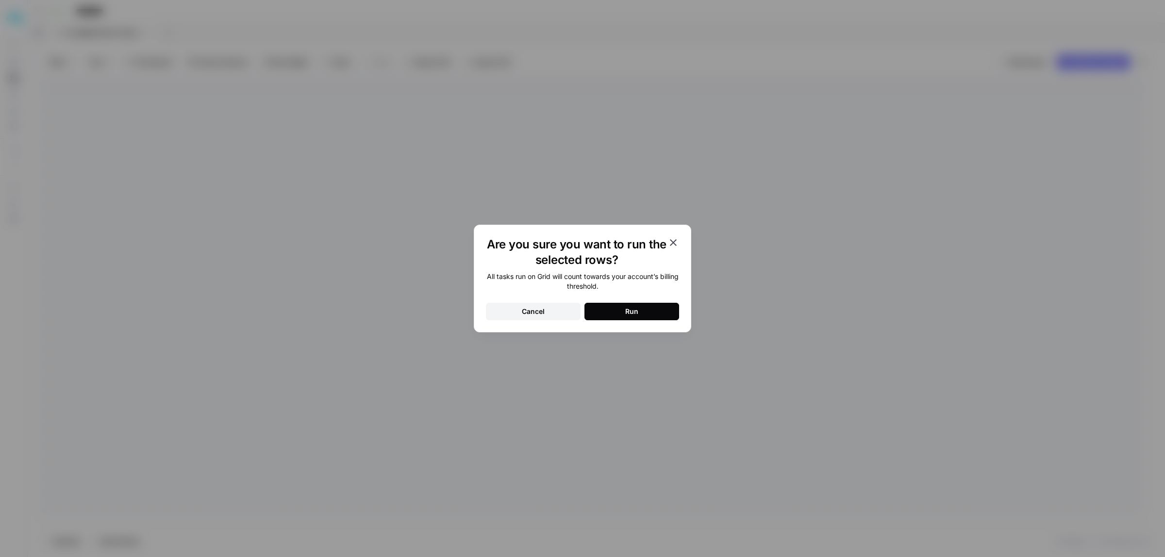 The height and width of the screenshot is (557, 1165). Describe the element at coordinates (577, 252) in the screenshot. I see `h1: Are you sure you want to run the selected rows?` at that location.